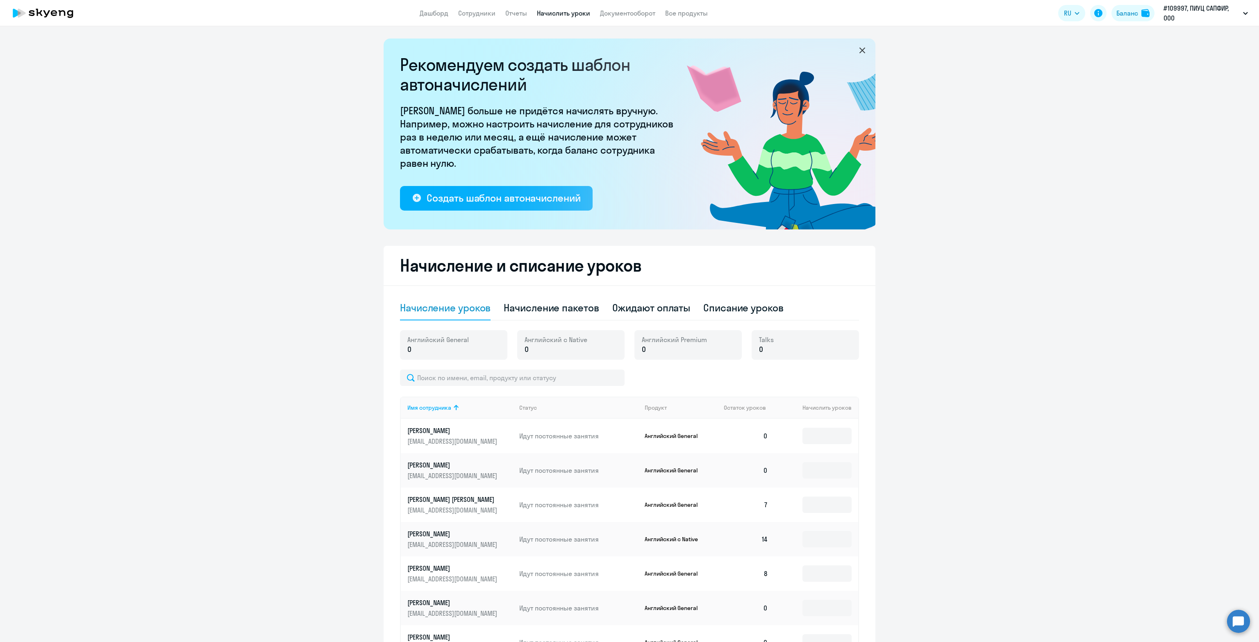 This screenshot has width=1259, height=642. What do you see at coordinates (503, 198) in the screenshot?
I see `div: Создать шаблон автоначислений` at bounding box center [503, 198].